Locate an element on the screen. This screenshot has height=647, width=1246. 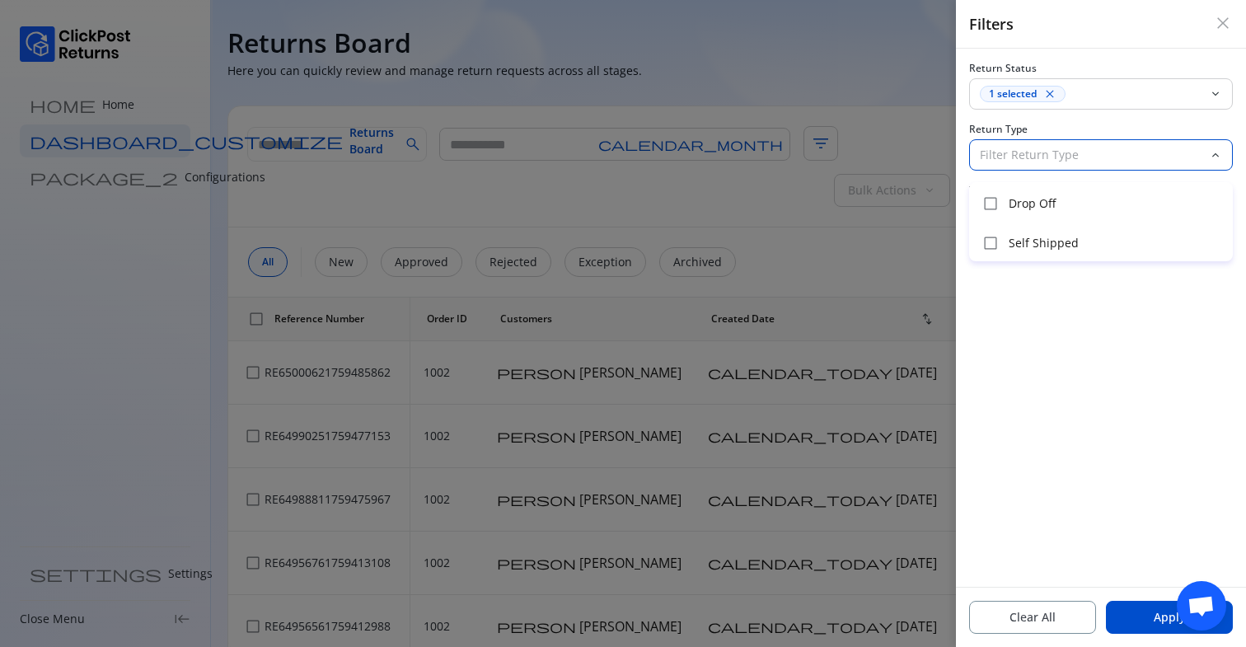
p: Self Shipped is located at coordinates (1115, 243).